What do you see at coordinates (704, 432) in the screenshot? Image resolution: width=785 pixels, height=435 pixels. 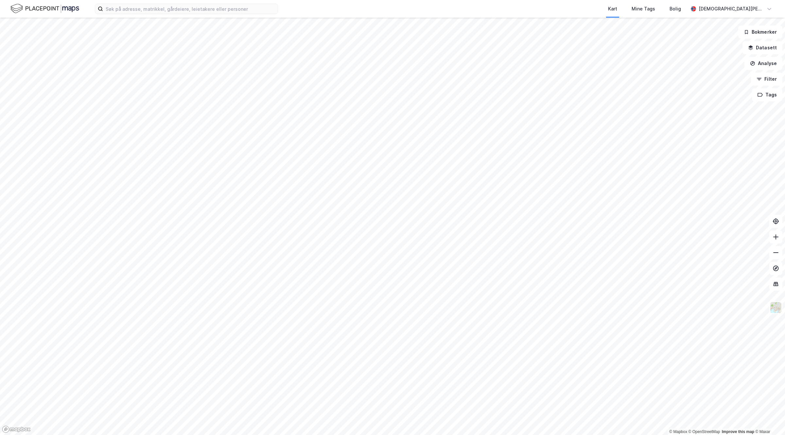 I see `a: OpenStreetMap` at bounding box center [704, 432].